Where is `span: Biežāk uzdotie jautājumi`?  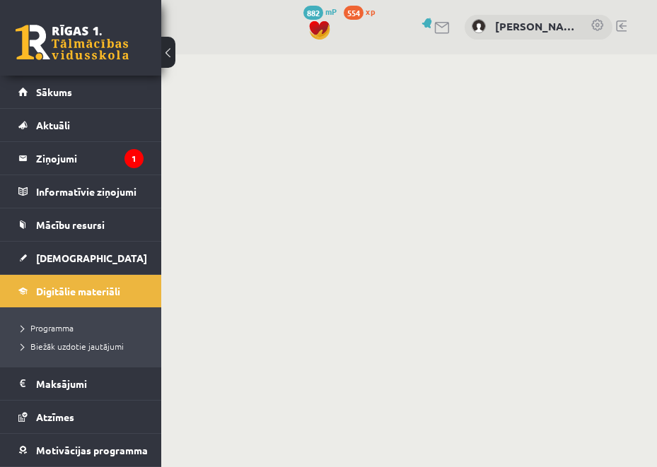
span: Biežāk uzdotie jautājumi is located at coordinates (72, 346).